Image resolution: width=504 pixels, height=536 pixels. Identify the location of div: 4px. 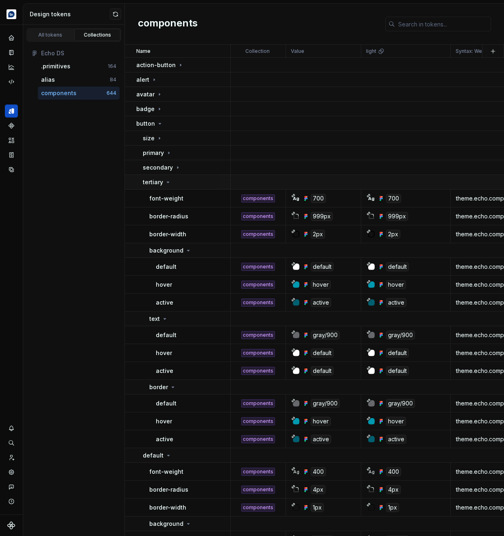
(318, 489).